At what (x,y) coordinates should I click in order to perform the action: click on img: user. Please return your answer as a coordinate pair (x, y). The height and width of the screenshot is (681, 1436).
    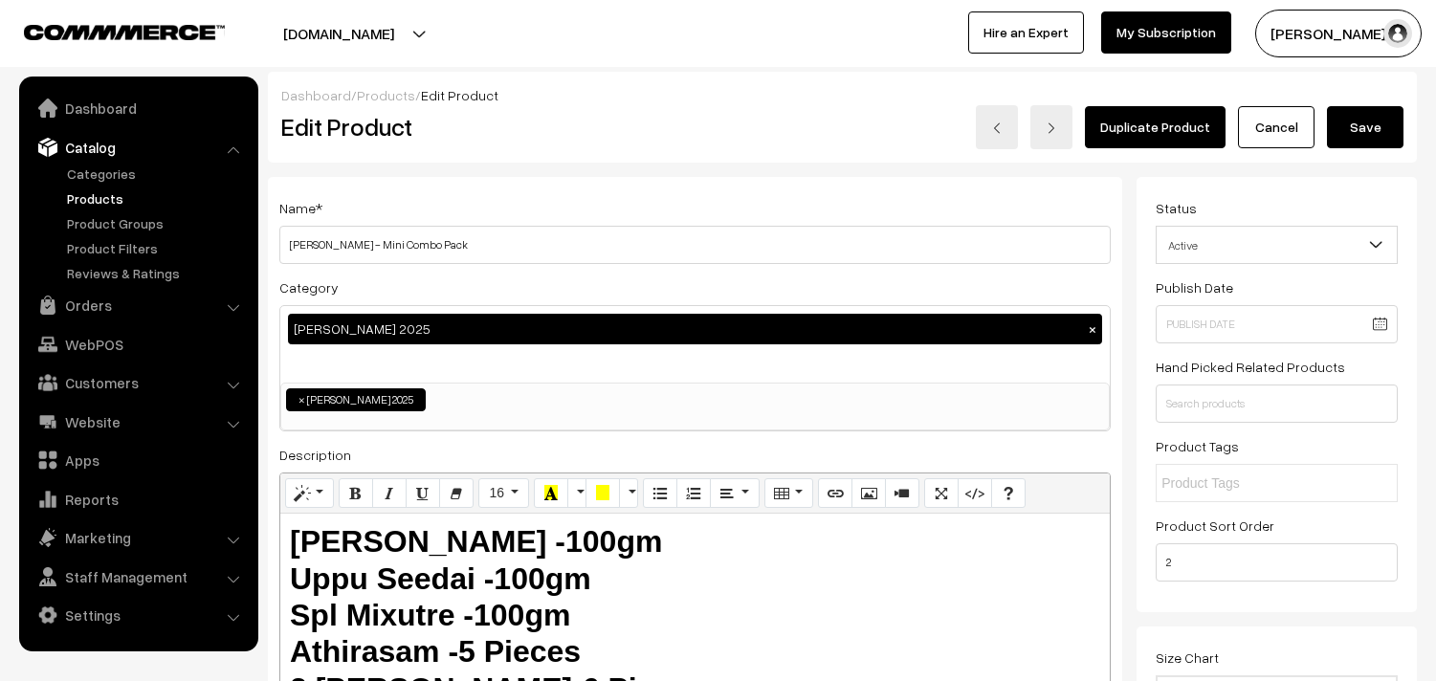
    Looking at the image, I should click on (1398, 33).